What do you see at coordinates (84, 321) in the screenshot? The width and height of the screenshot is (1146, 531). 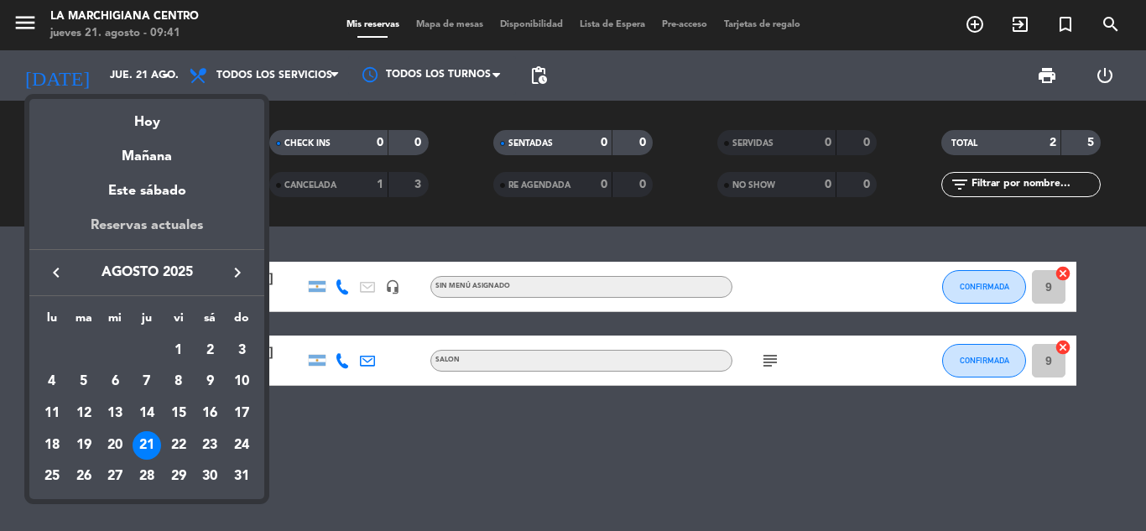 I see `th: martes` at bounding box center [84, 321].